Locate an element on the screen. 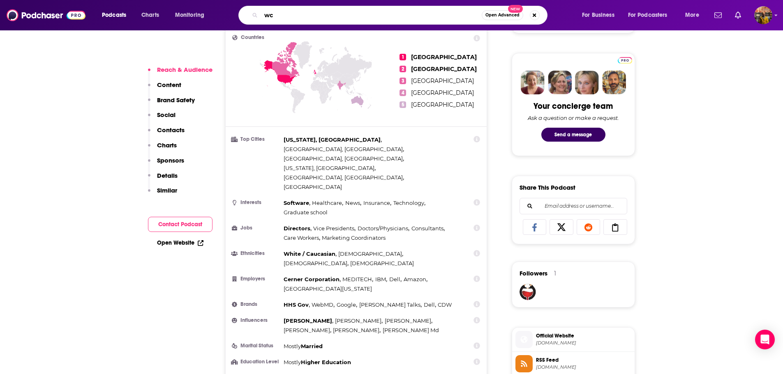 The width and height of the screenshot is (783, 374). p: Reach & Audience is located at coordinates (184, 69).